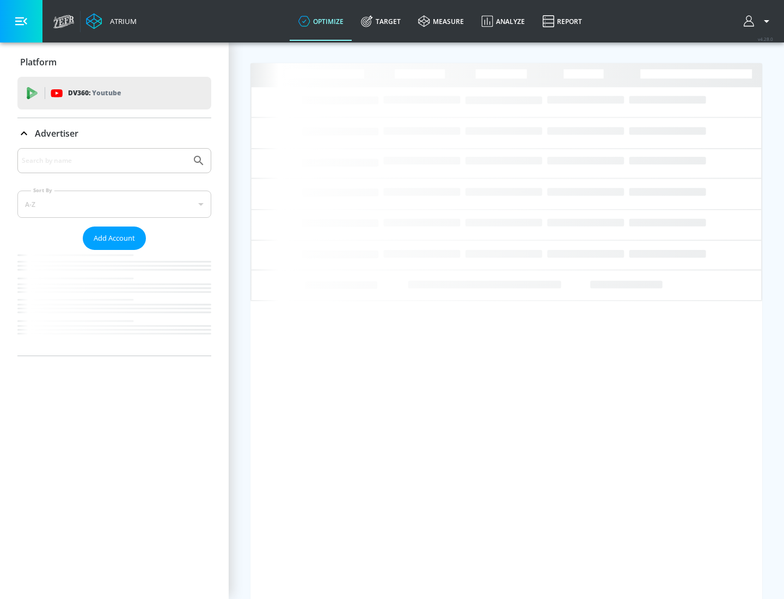 The height and width of the screenshot is (599, 784). What do you see at coordinates (121, 21) in the screenshot?
I see `div: Atrium` at bounding box center [121, 21].